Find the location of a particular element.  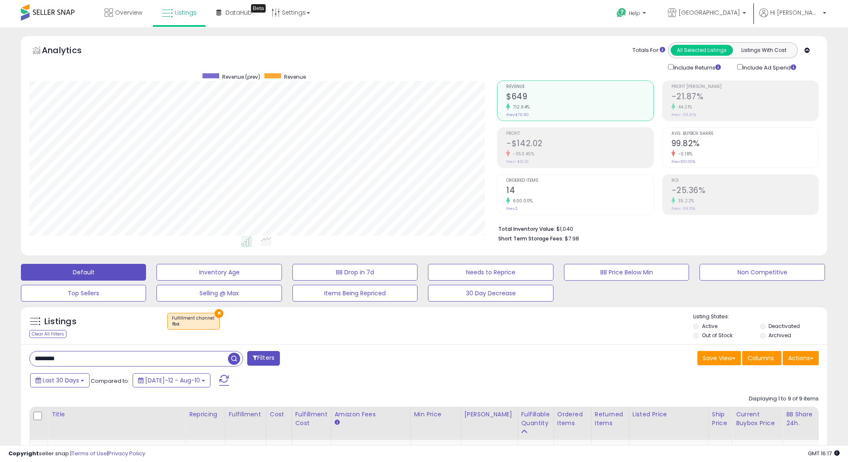

a: Privacy Policy is located at coordinates (127, 453).